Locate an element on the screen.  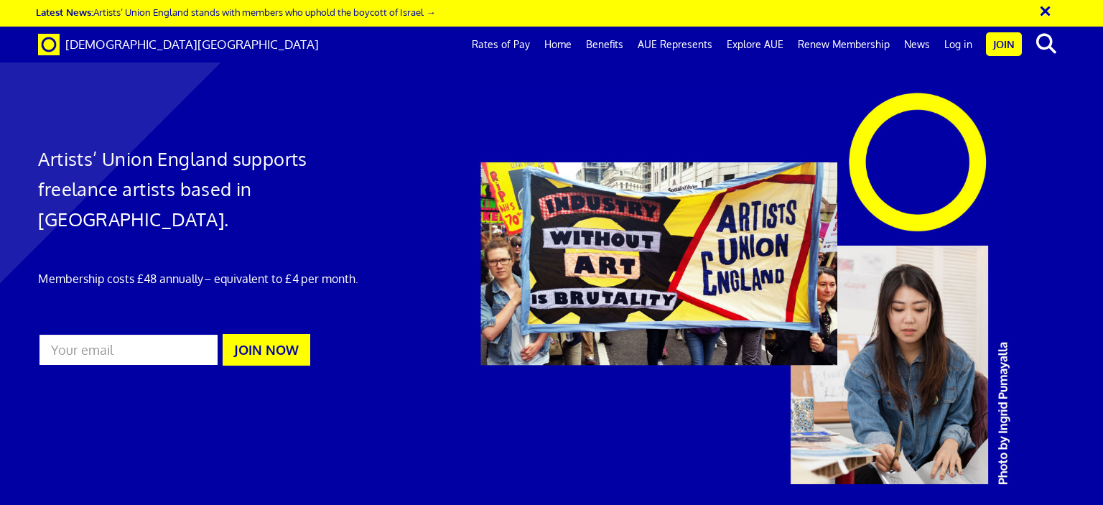
a: Log in is located at coordinates (958, 45).